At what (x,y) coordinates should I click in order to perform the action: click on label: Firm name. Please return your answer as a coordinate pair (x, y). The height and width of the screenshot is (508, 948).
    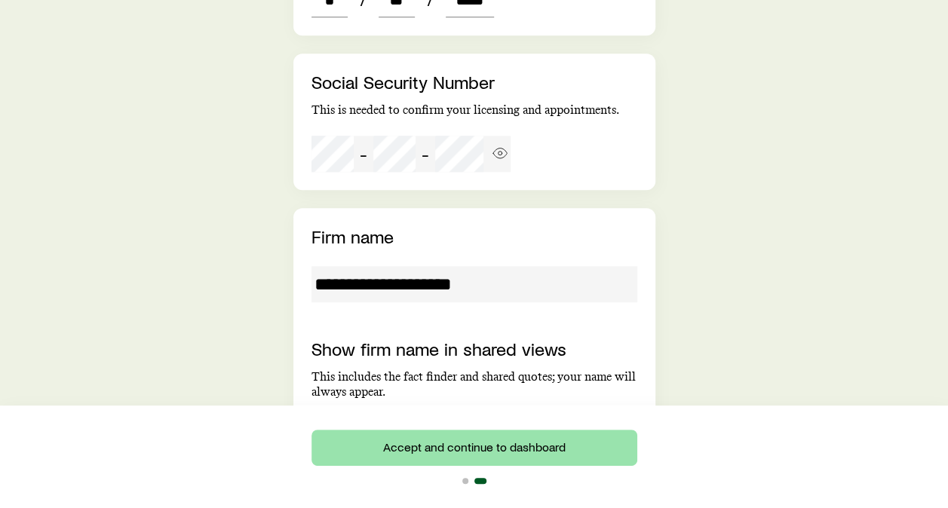
    Looking at the image, I should click on (352, 236).